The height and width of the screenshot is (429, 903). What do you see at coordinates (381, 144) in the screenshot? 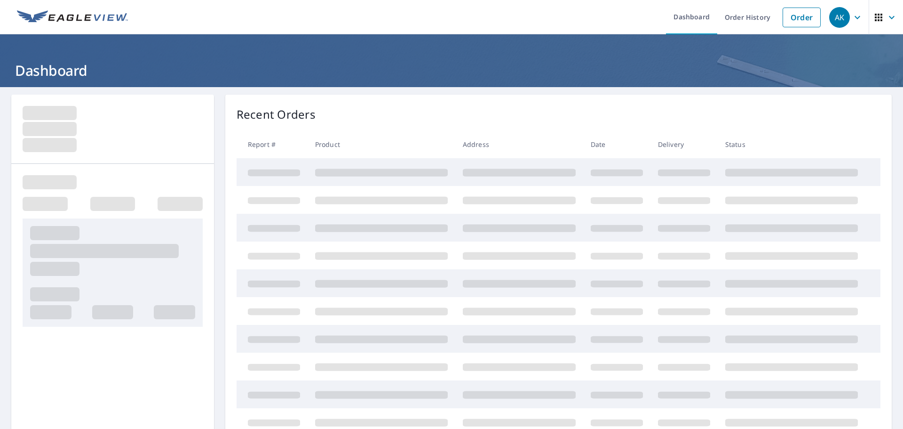
I see `th: Product` at bounding box center [381, 144].